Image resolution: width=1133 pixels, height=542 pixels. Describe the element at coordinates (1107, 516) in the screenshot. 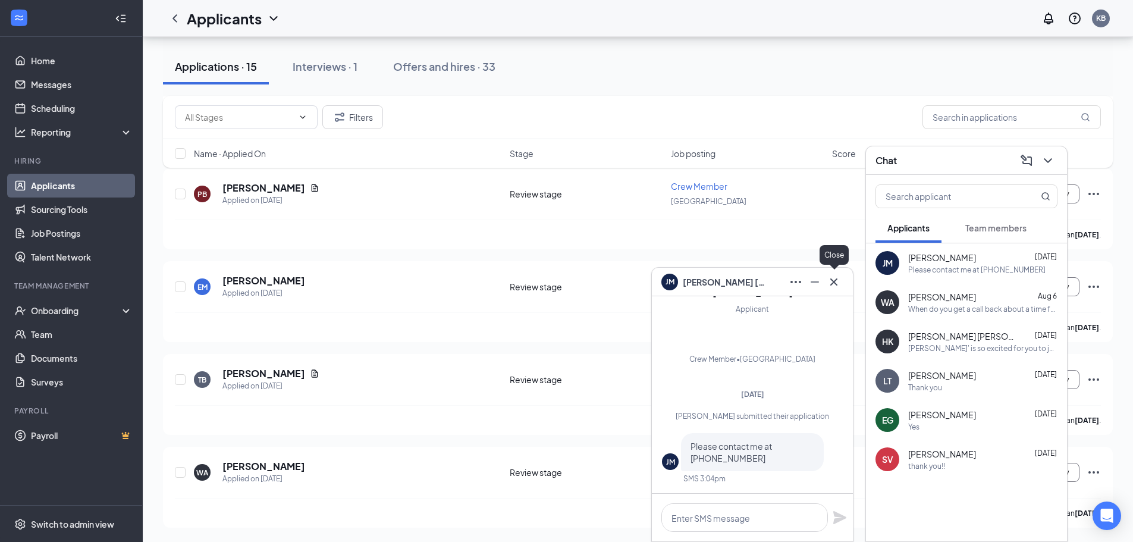

I see `div: Open Intercom Messenger` at that location.